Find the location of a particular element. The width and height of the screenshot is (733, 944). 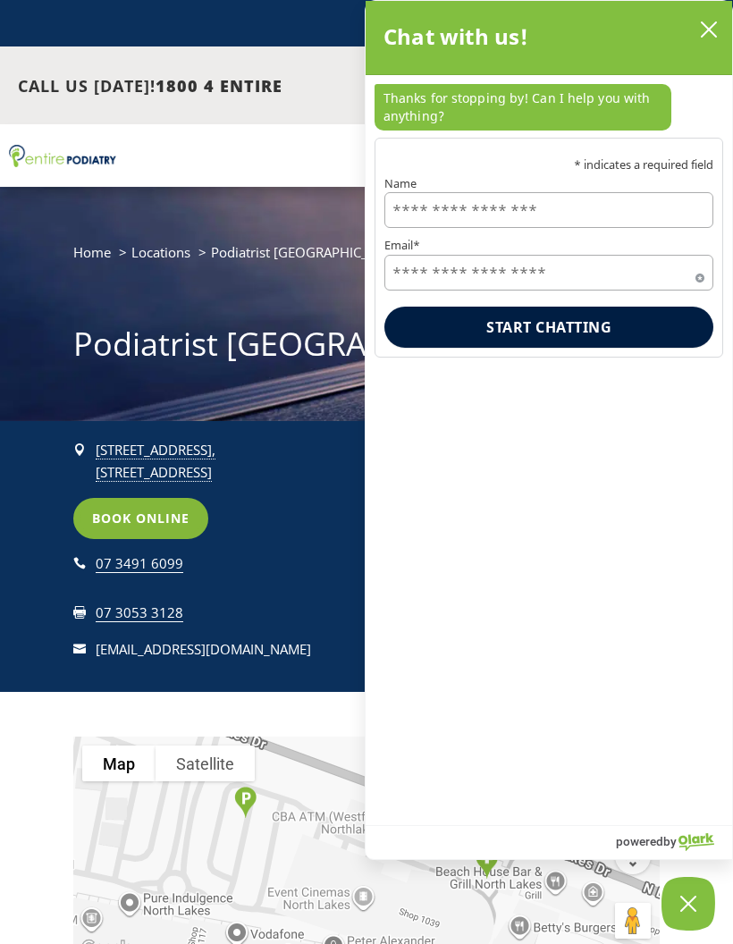

input: Email is located at coordinates (549, 273).